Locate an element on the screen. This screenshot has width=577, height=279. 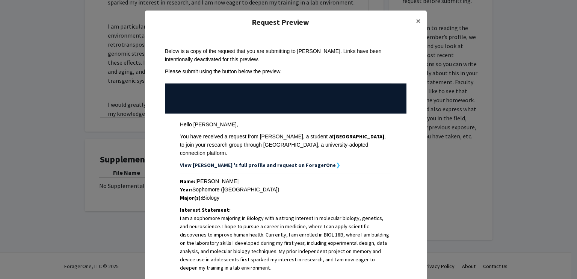
strong: Major(s): is located at coordinates (191, 198).